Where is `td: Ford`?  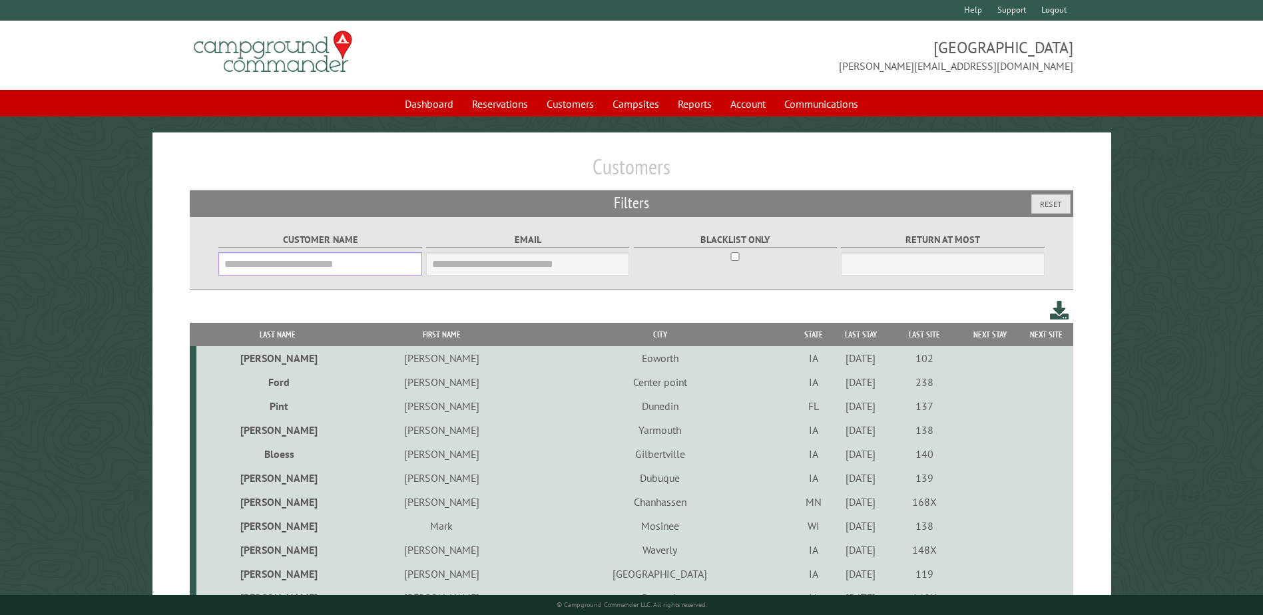 td: Ford is located at coordinates (277, 382).